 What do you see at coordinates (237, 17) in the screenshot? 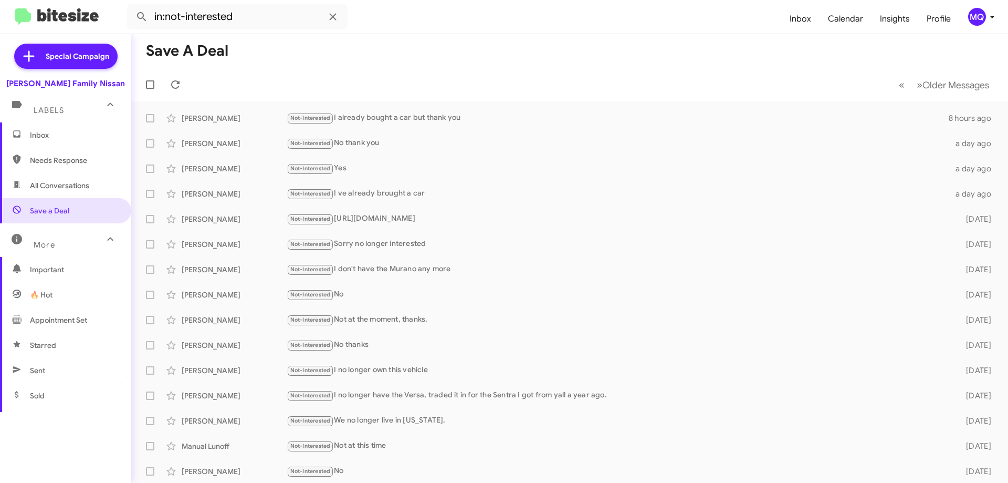
I see `input: Search` at bounding box center [237, 17].